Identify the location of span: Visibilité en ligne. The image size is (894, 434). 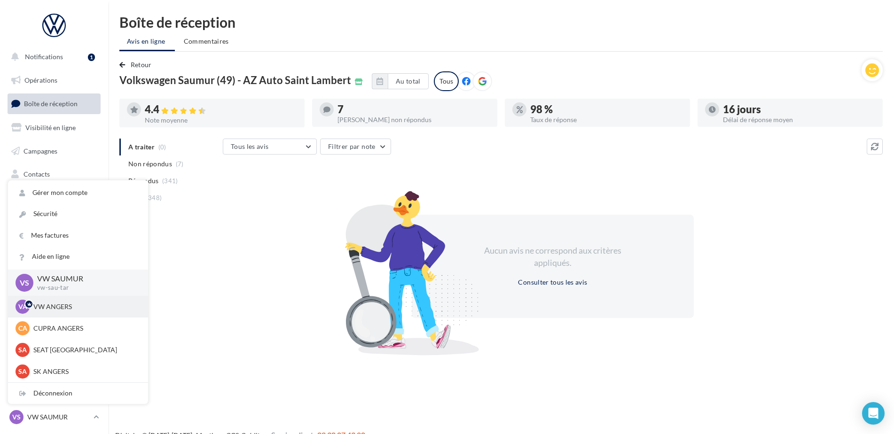
(50, 127).